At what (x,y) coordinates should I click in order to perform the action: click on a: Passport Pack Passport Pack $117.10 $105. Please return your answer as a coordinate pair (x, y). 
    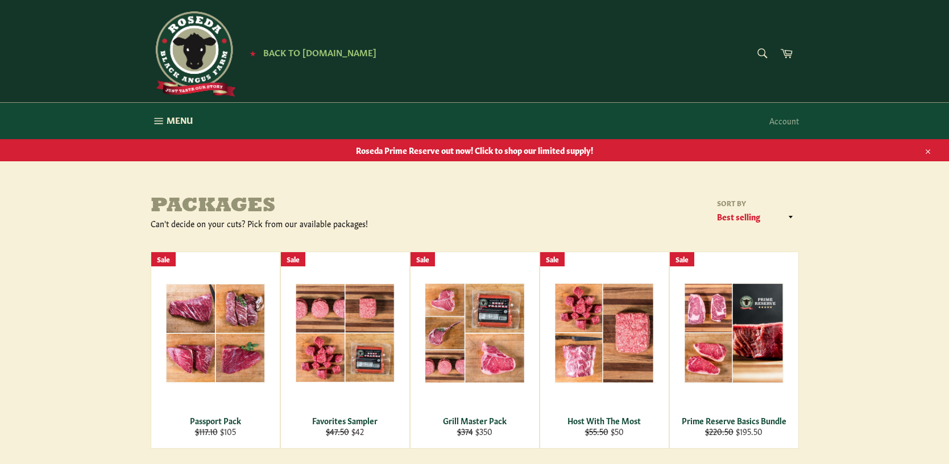
    Looking at the image, I should click on (215, 350).